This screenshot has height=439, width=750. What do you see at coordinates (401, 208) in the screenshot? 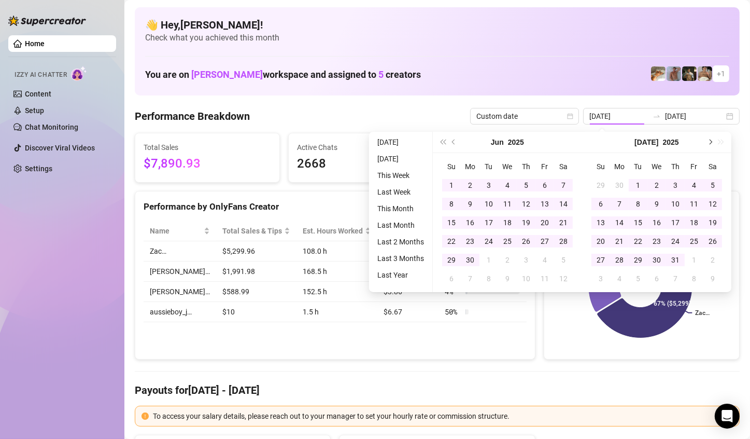
I see `li: This Month` at bounding box center [401, 208].